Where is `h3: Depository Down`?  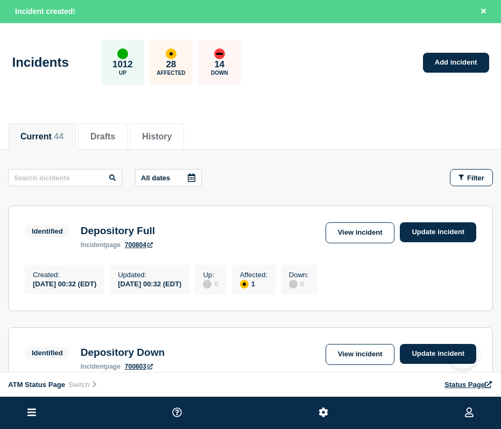
h3: Depository Down is located at coordinates (123, 352).